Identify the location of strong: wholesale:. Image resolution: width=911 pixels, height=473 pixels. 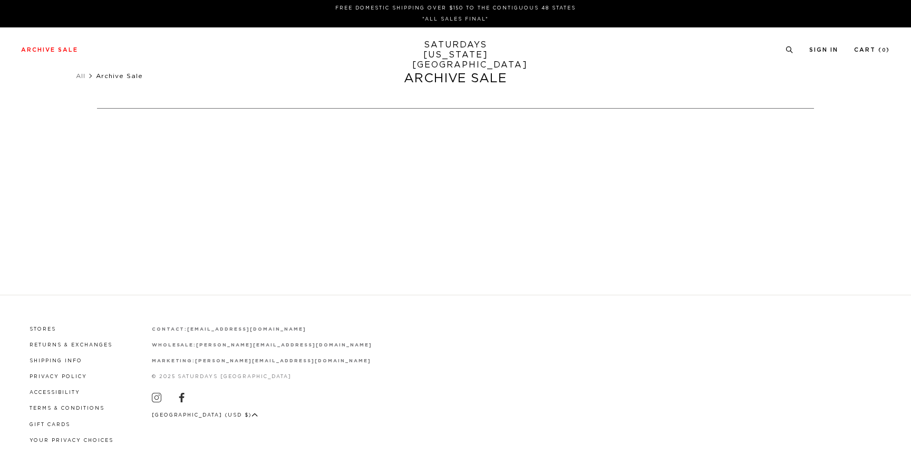
(174, 345).